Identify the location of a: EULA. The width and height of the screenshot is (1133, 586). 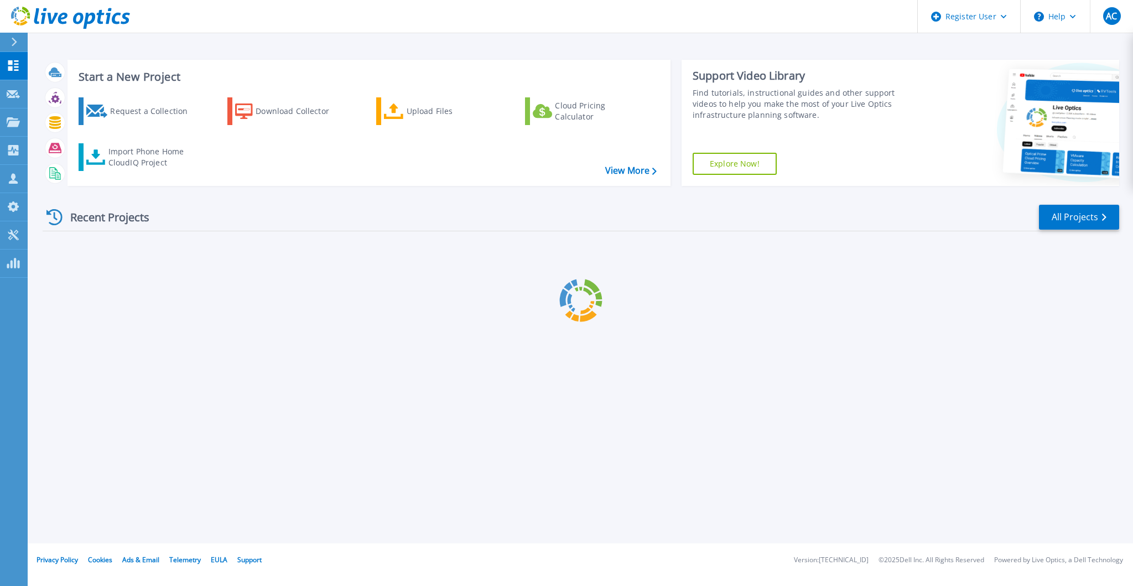
(219, 559).